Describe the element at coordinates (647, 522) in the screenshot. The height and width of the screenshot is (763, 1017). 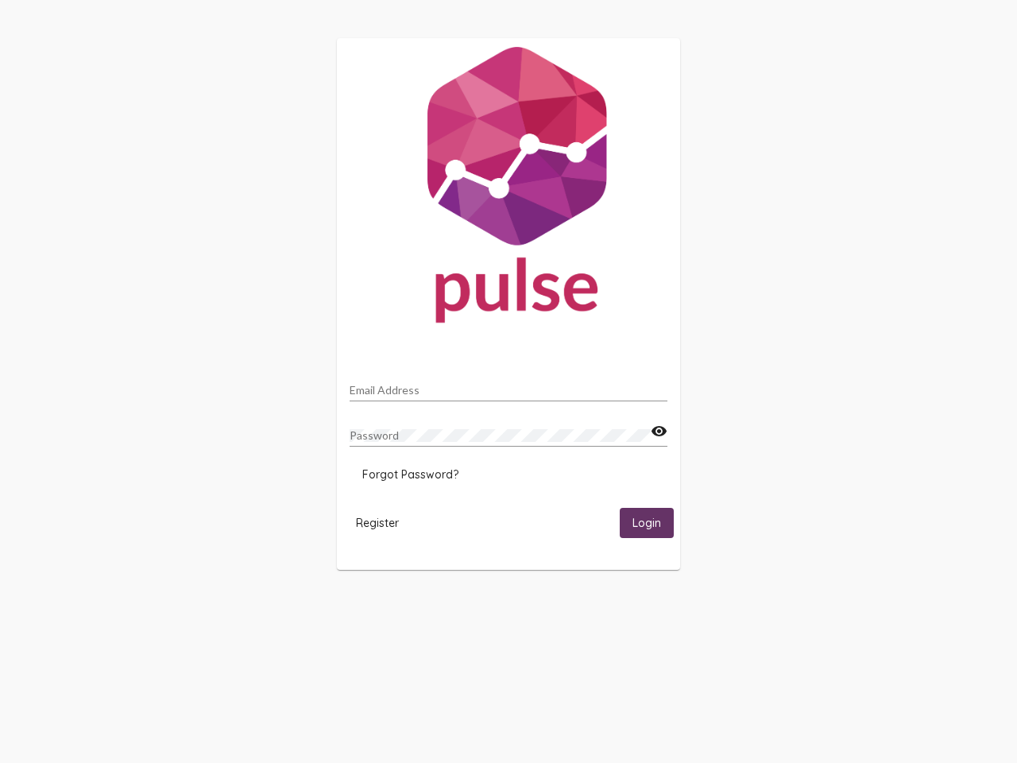
I see `button: Login` at that location.